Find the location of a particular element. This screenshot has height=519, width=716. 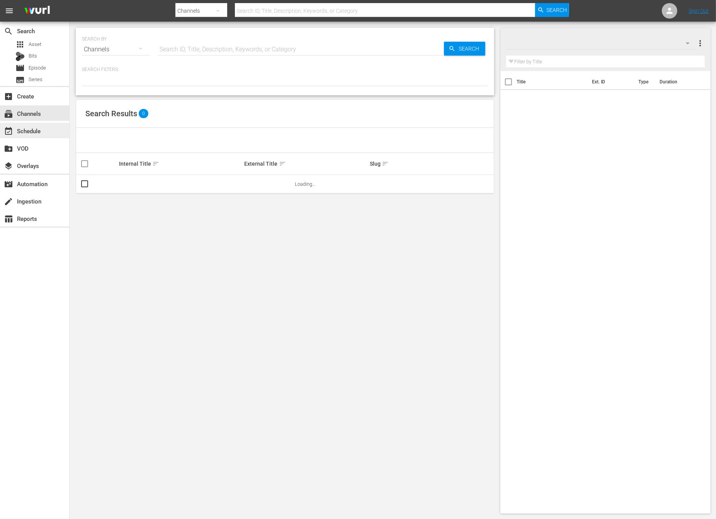

img: ans4CAIJ8jUAAAAAAAAAAAAAAAAAAAAAAAAgQb4GAAAAAAAAAAAAAAAAAAAAAAAAJMjXAAAAAAAAAAAAAAAAAAAAAAAAgAT5G... is located at coordinates (37, 11).